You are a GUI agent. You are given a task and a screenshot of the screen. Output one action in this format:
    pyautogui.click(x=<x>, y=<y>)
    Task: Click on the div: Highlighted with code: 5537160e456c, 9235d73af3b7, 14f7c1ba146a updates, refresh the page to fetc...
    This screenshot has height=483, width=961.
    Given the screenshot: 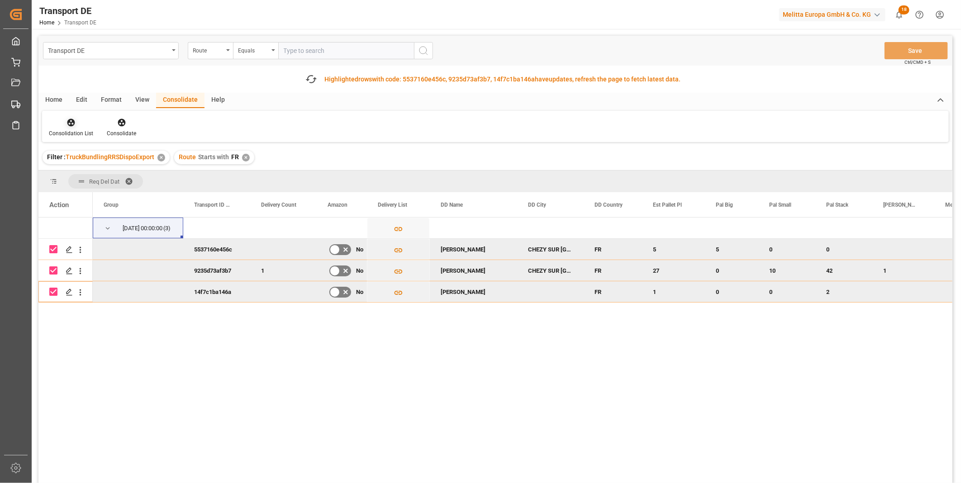 What is the action you would take?
    pyautogui.click(x=503, y=79)
    